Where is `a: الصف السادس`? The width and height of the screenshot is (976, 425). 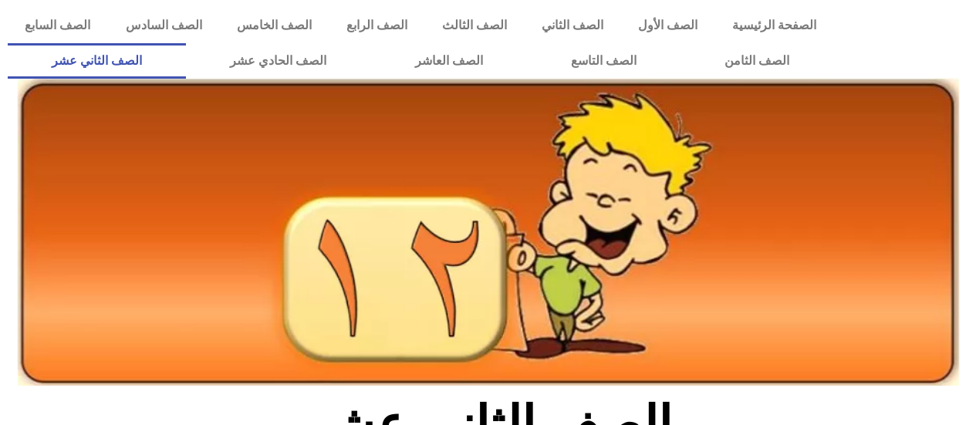
a: الصف السادس is located at coordinates (164, 25).